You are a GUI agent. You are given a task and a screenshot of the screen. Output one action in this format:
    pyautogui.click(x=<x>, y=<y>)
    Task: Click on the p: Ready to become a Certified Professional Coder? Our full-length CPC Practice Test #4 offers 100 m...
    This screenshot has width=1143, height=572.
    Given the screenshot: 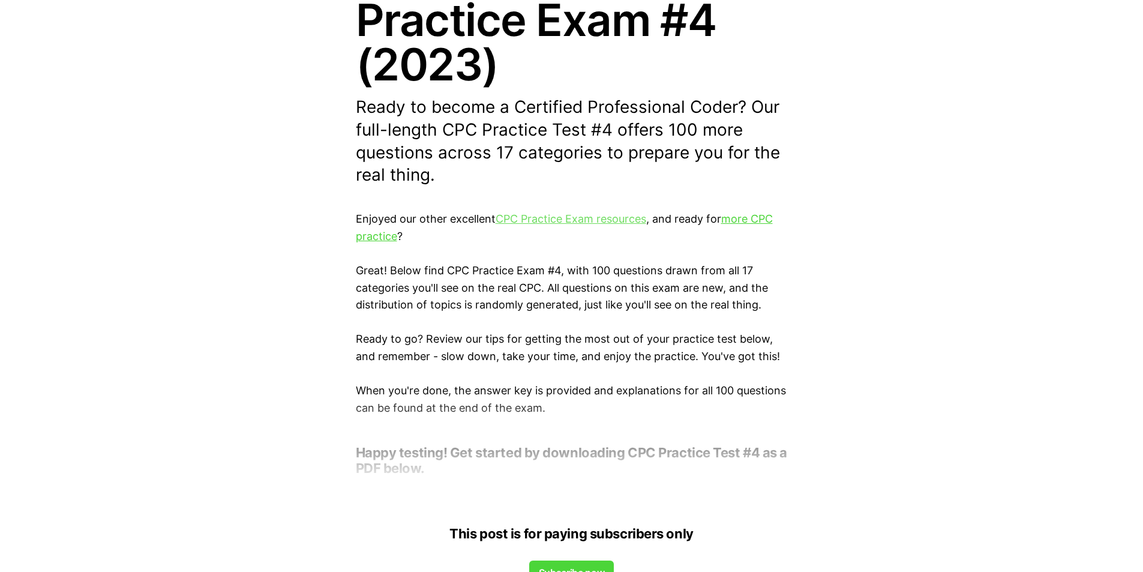 What is the action you would take?
    pyautogui.click(x=572, y=141)
    